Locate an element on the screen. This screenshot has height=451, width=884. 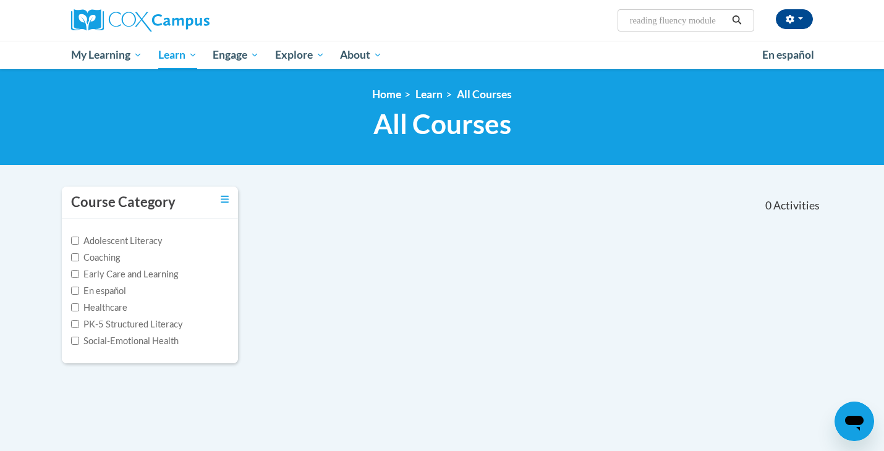
span: My Learning is located at coordinates (106, 55).